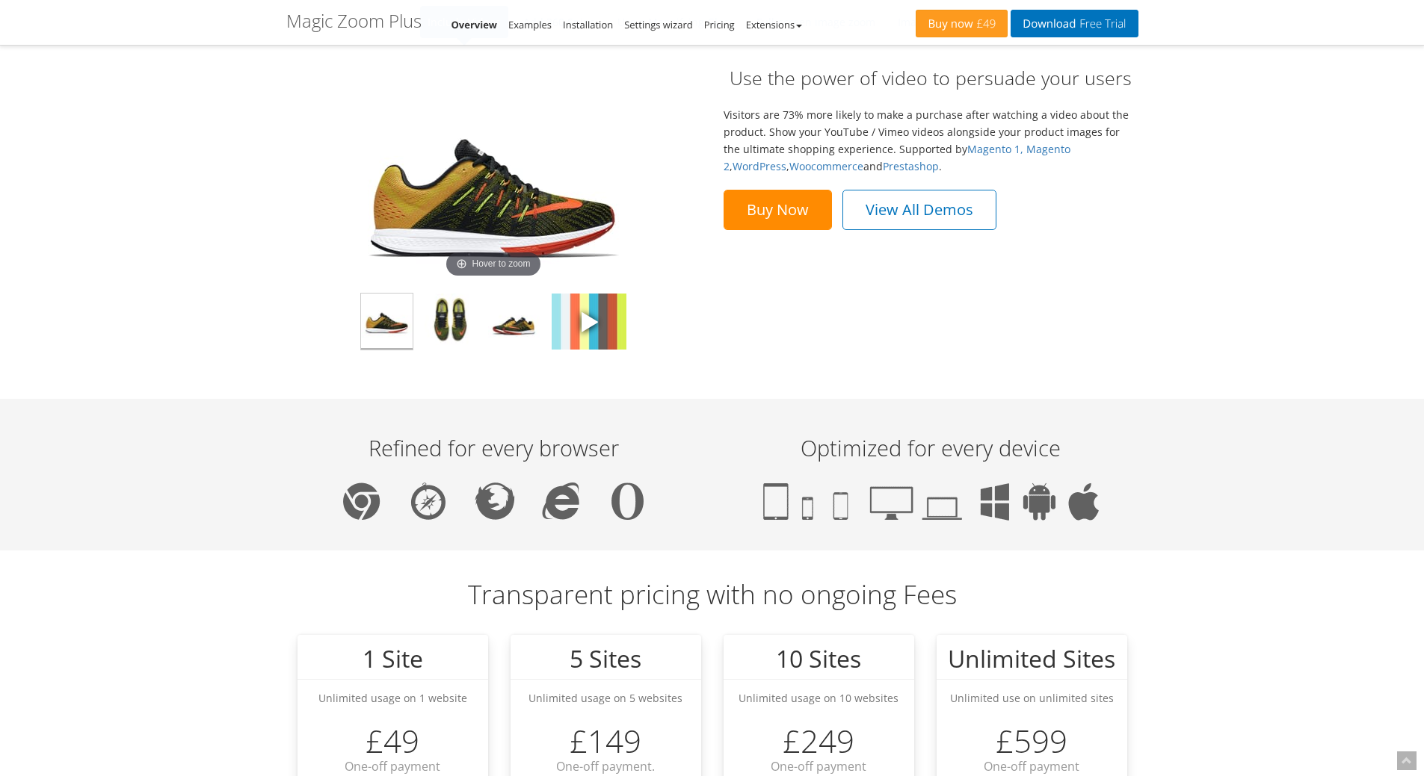 The height and width of the screenshot is (776, 1424). Describe the element at coordinates (818, 698) in the screenshot. I see `li: Unlimited usage on 10 websites` at that location.